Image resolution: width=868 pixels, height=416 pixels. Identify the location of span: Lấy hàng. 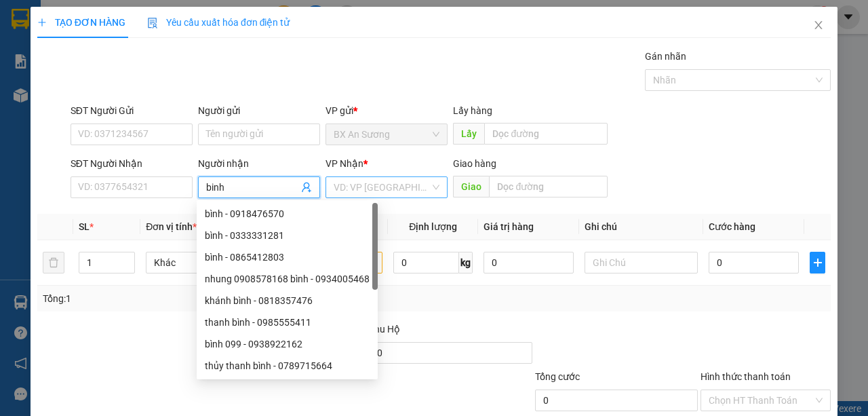
(473, 111).